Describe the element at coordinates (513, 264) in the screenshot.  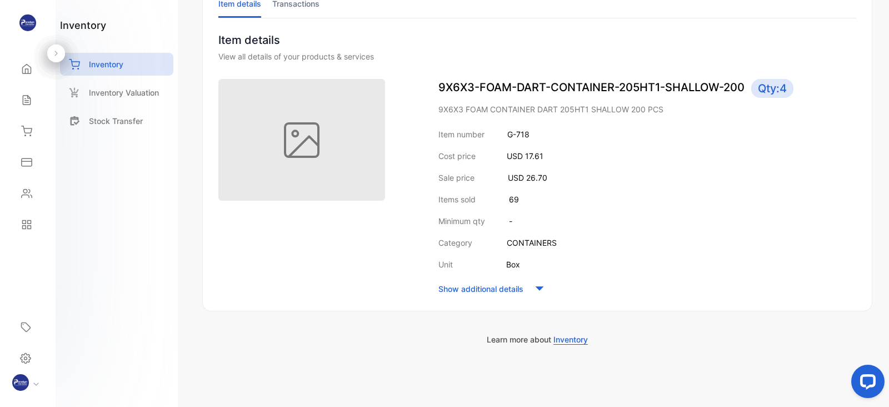
I see `p: Box` at that location.